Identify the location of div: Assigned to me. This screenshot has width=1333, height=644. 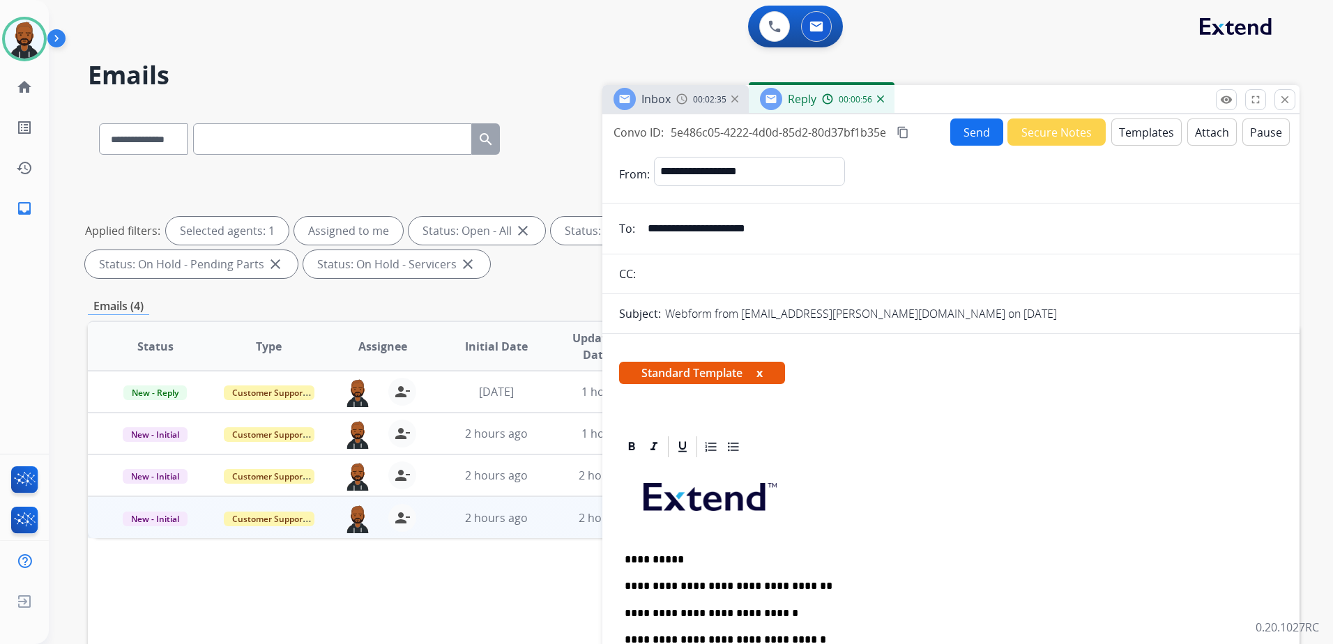
(349, 231).